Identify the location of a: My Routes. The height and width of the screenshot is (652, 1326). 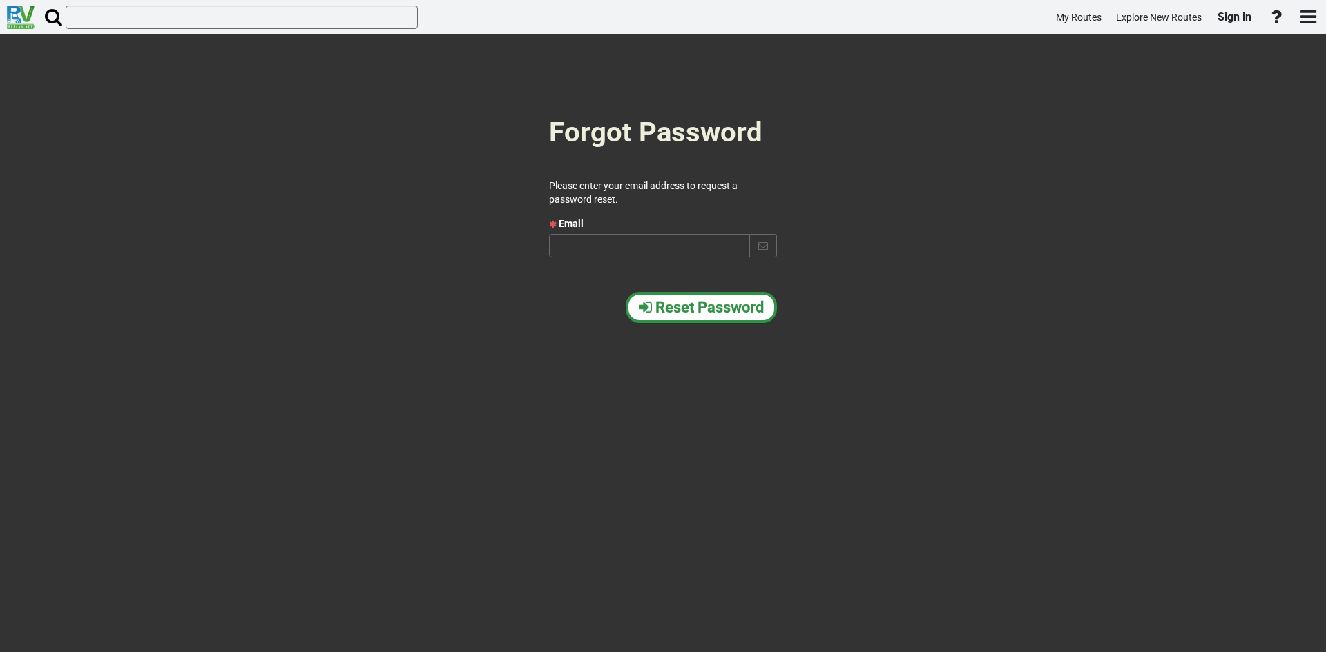
(1078, 17).